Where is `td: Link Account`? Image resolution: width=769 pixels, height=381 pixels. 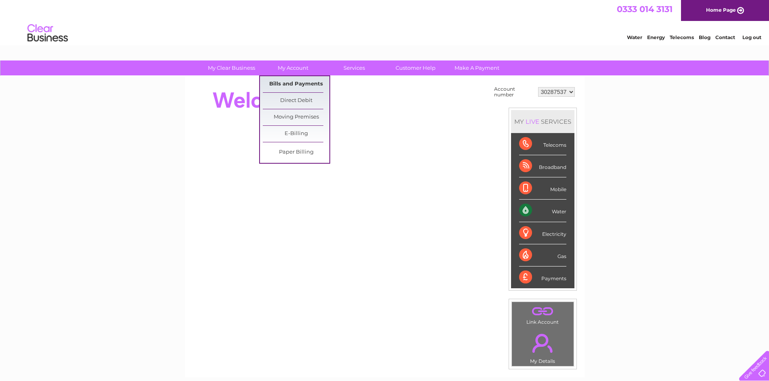
td: Link Account is located at coordinates (542, 314).